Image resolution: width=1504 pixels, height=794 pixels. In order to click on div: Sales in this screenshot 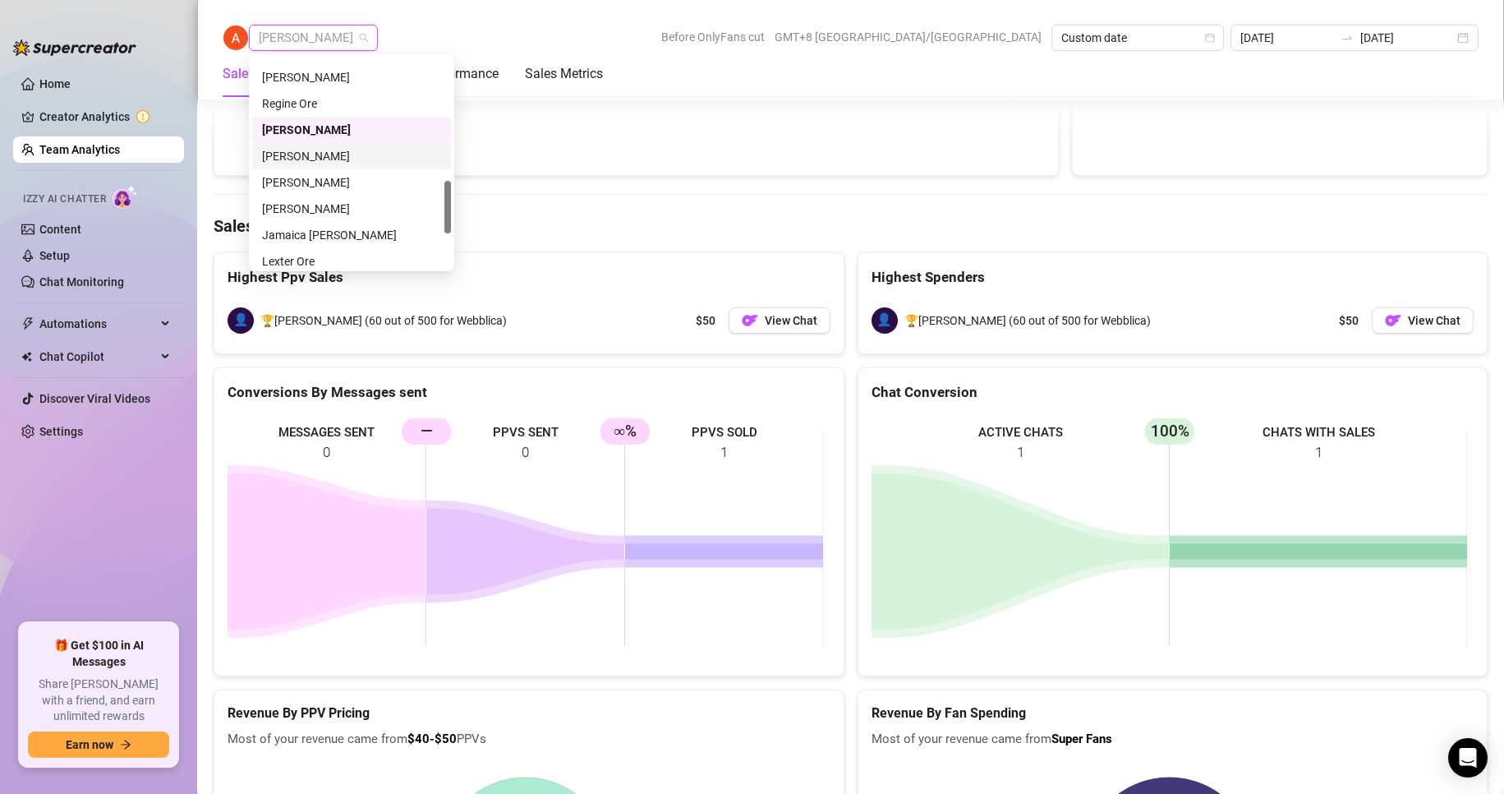, I will do `click(238, 74)`.